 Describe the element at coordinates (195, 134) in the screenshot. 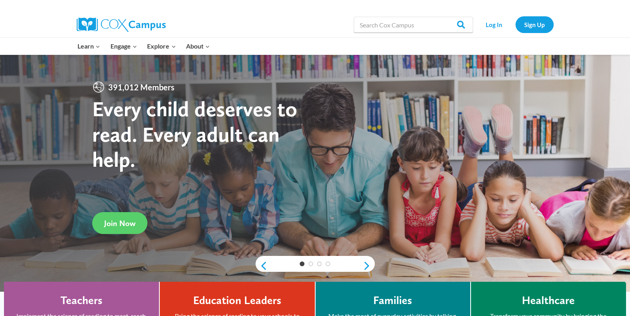

I see `strong: Every child deserves to read. Every adult can help.` at that location.